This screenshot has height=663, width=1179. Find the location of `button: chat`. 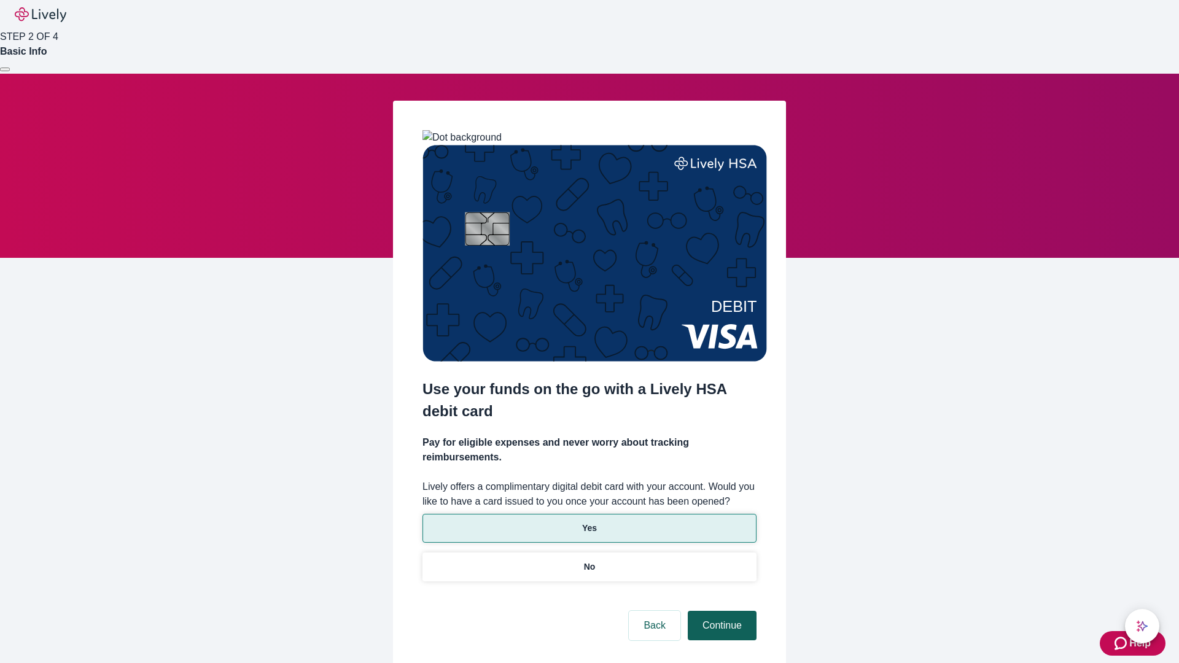

button: chat is located at coordinates (1143, 627).